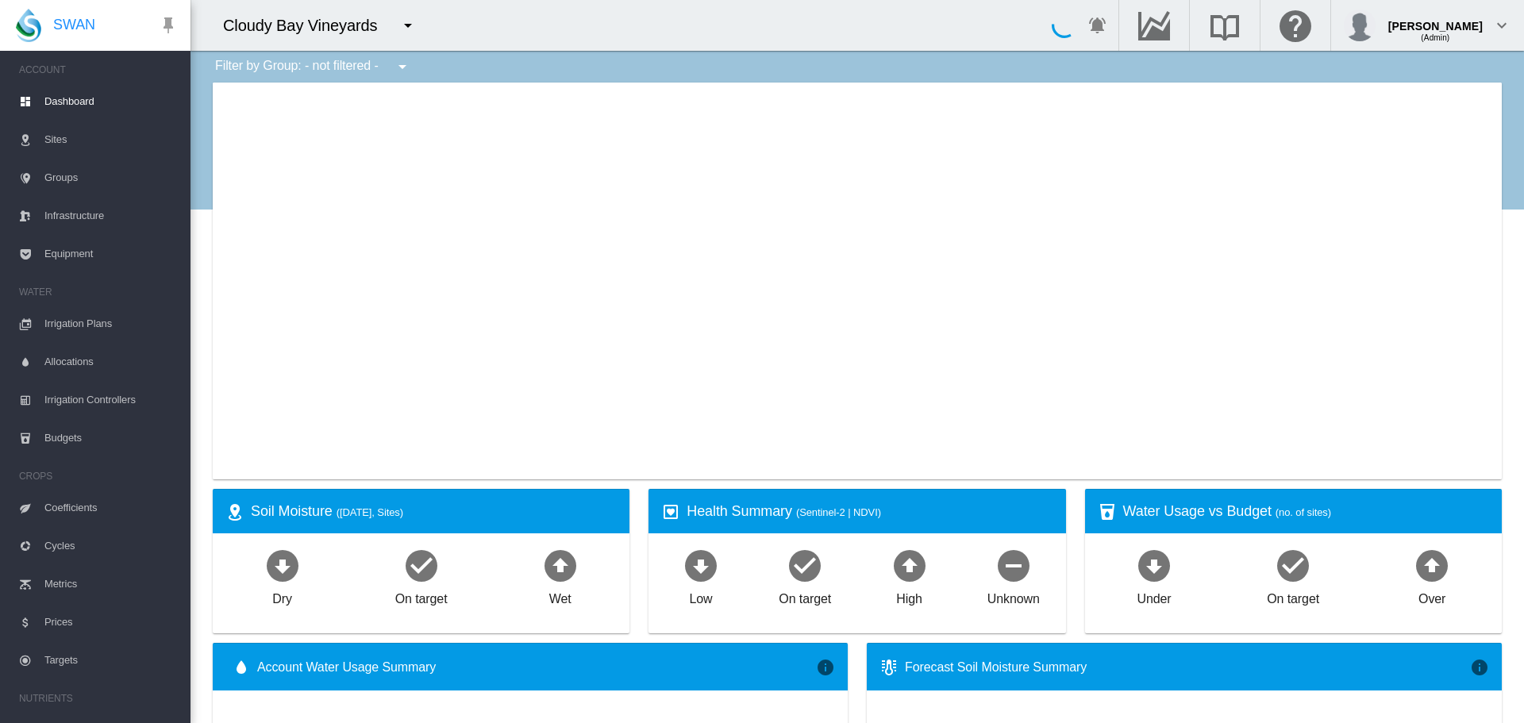  What do you see at coordinates (307, 25) in the screenshot?
I see `div: Cloudy Bay Vineyards` at bounding box center [307, 25].